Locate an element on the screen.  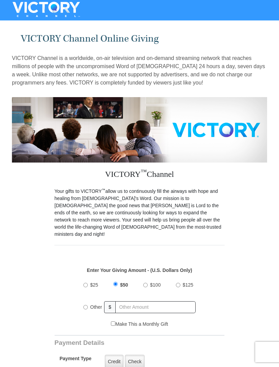
span: $100 is located at coordinates (155, 285).